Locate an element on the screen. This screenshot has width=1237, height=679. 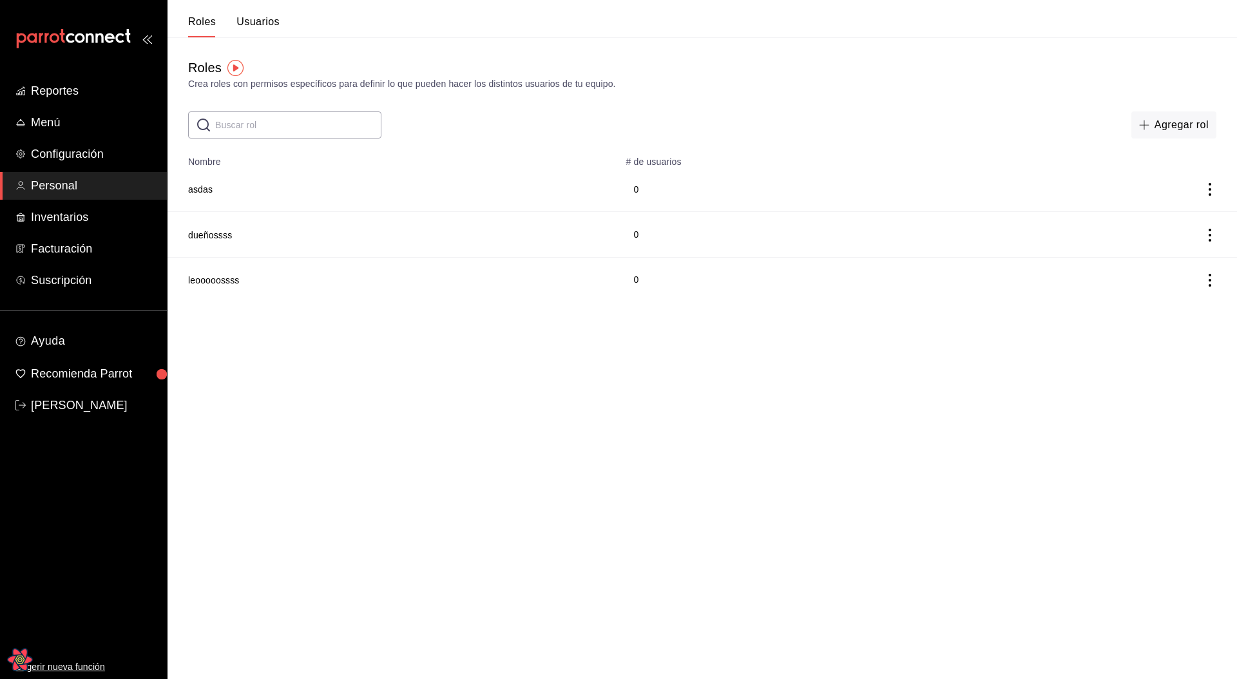
button: Roles is located at coordinates (202, 26).